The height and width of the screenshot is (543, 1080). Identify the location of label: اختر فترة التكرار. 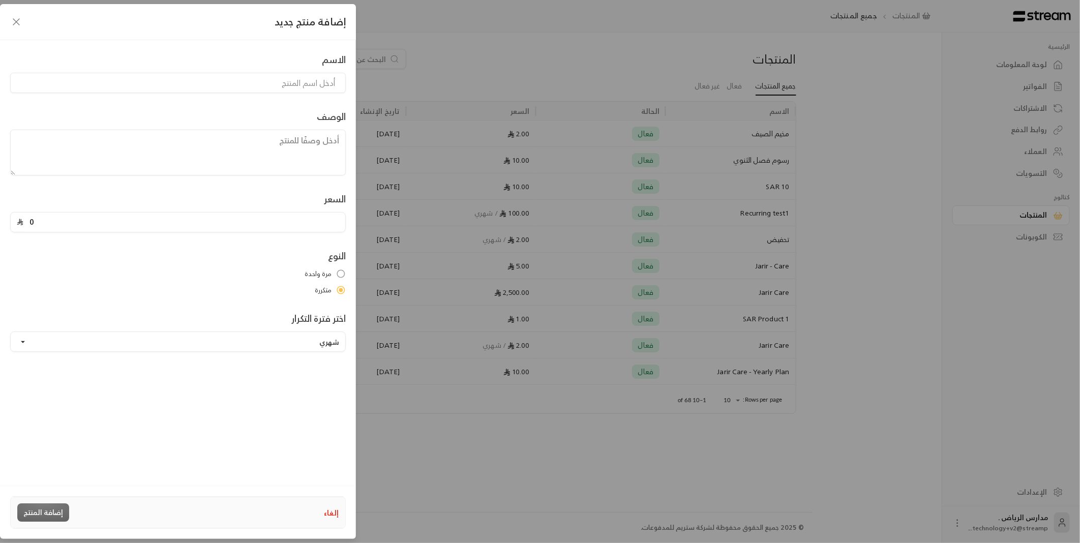
(318, 318).